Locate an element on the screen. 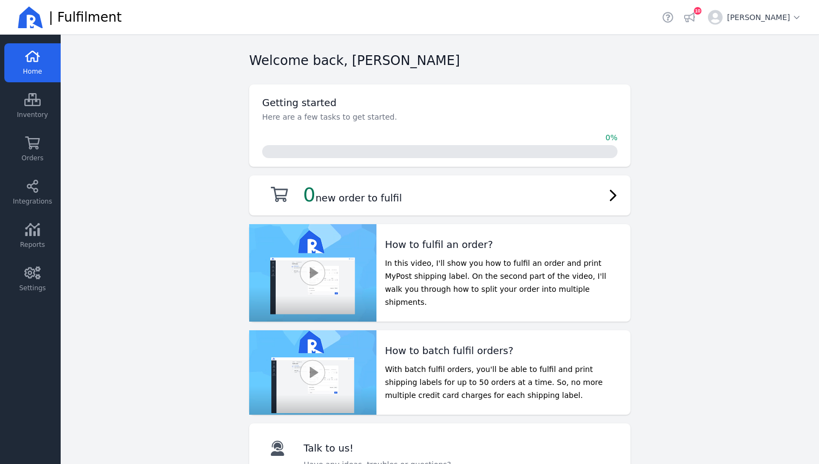 The width and height of the screenshot is (819, 464). span: Reports is located at coordinates (32, 245).